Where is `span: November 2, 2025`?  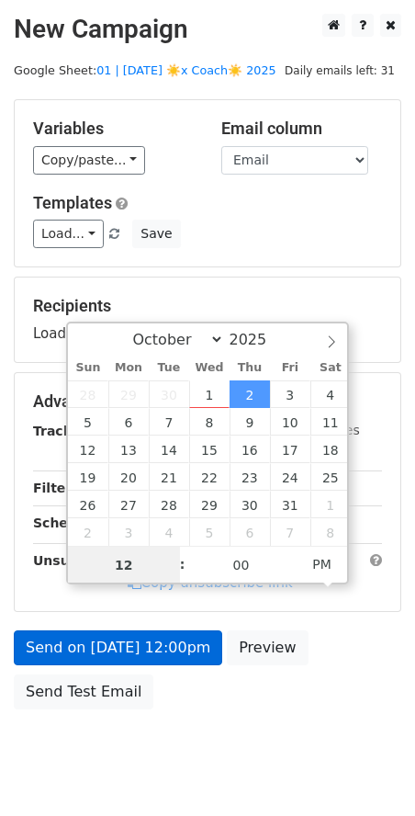 span: November 2, 2025 is located at coordinates (88, 532).